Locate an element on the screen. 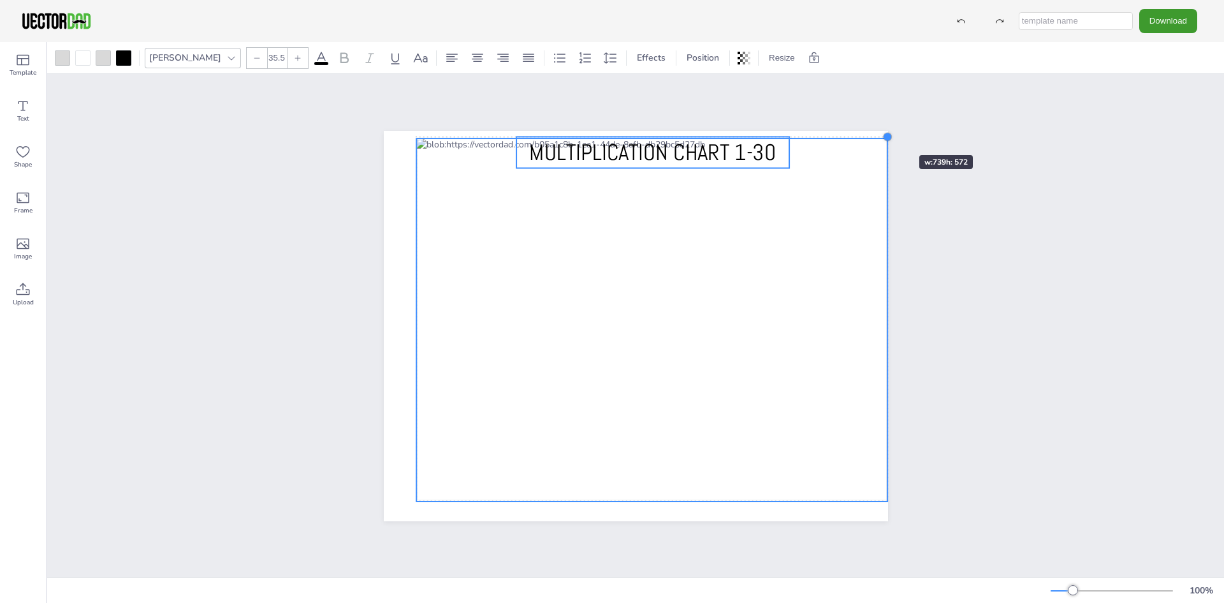  span: Image is located at coordinates (23, 256).